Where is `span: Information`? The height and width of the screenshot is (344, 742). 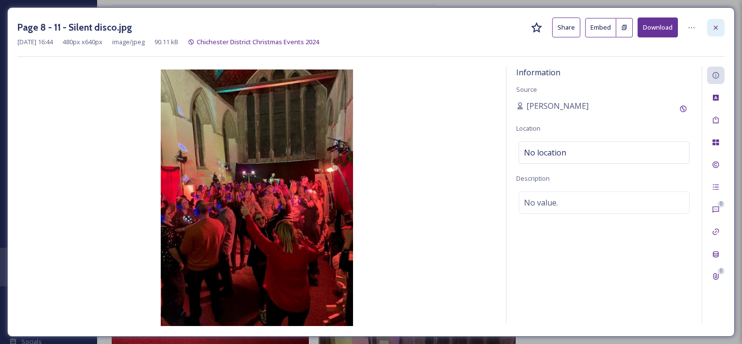 span: Information is located at coordinates (538, 72).